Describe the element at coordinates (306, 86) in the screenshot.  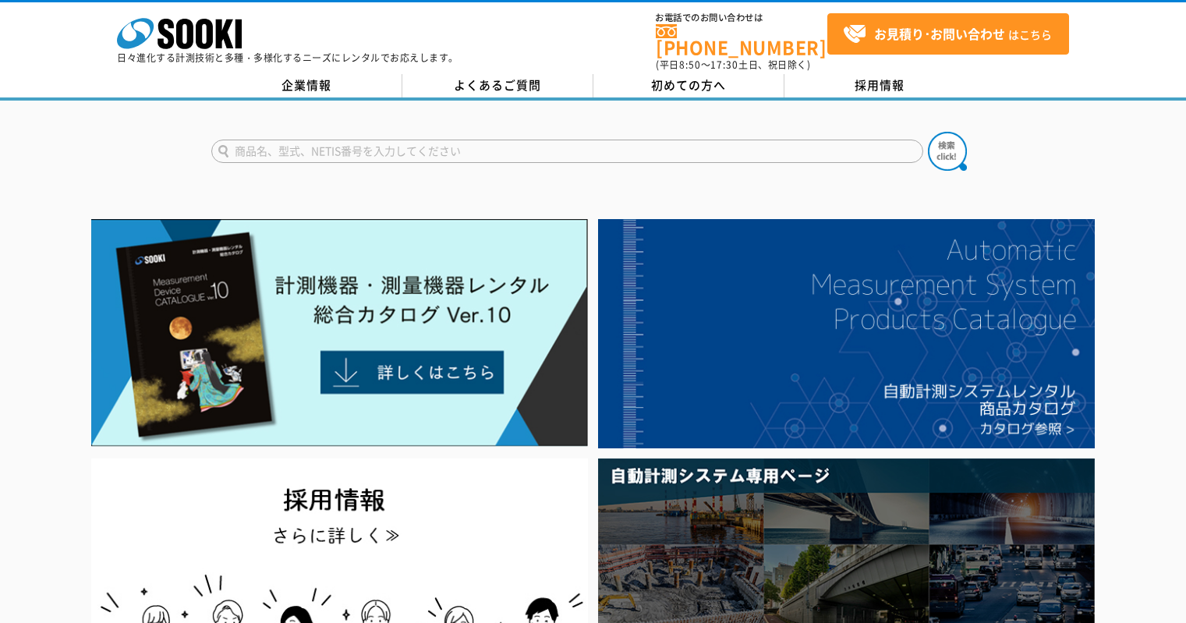
I see `a: 企業情報` at that location.